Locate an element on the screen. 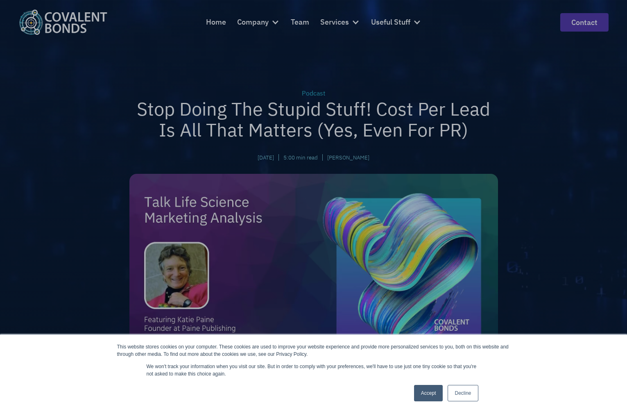 Image resolution: width=627 pixels, height=412 pixels. img: Covalent Bonds White / Teal Logo is located at coordinates (63, 22).